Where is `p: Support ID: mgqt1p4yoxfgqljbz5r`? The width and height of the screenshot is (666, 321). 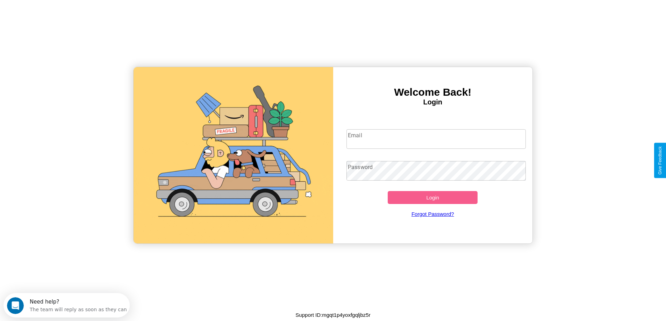 p: Support ID: mgqt1p4yoxfgqljbz5r is located at coordinates (333, 315).